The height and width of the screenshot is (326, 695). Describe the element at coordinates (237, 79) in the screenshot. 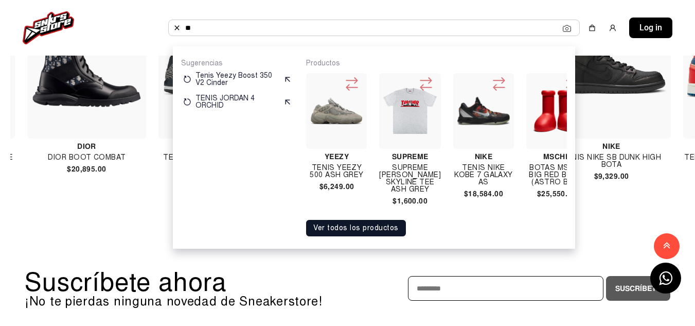

I see `p: Tenis Yeezy Boost 350 V2 Cinder` at that location.